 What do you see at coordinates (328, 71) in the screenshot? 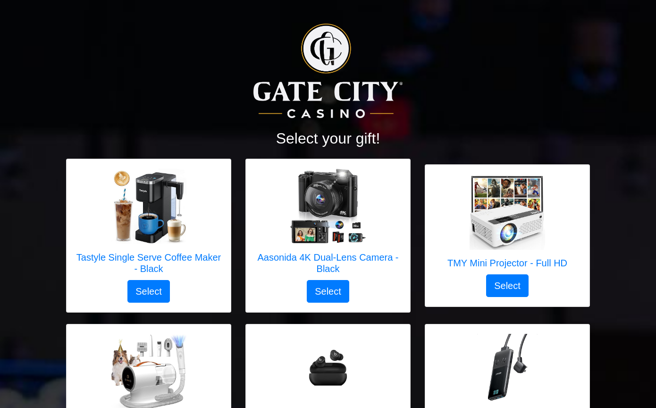
I see `img: Logo` at bounding box center [328, 71].